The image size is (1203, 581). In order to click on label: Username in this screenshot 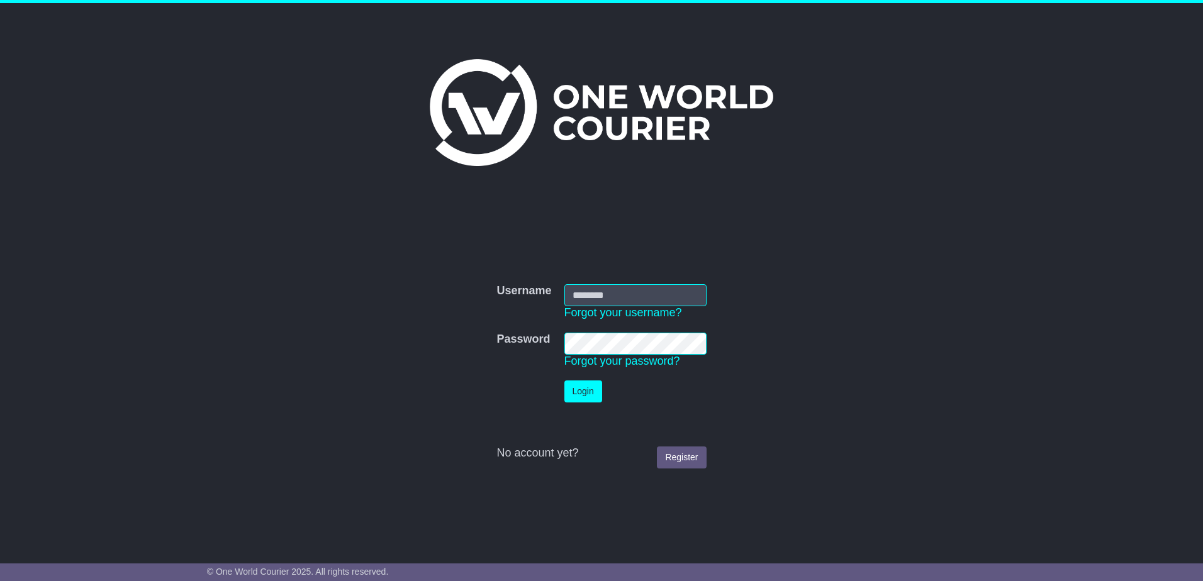, I will do `click(523, 291)`.